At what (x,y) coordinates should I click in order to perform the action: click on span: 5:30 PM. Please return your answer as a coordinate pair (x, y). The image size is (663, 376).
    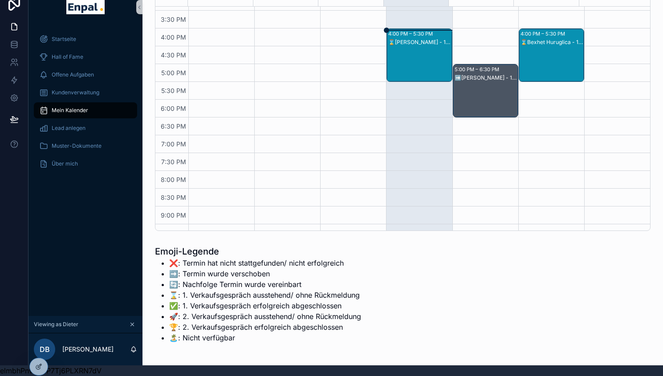
    Looking at the image, I should click on (174, 90).